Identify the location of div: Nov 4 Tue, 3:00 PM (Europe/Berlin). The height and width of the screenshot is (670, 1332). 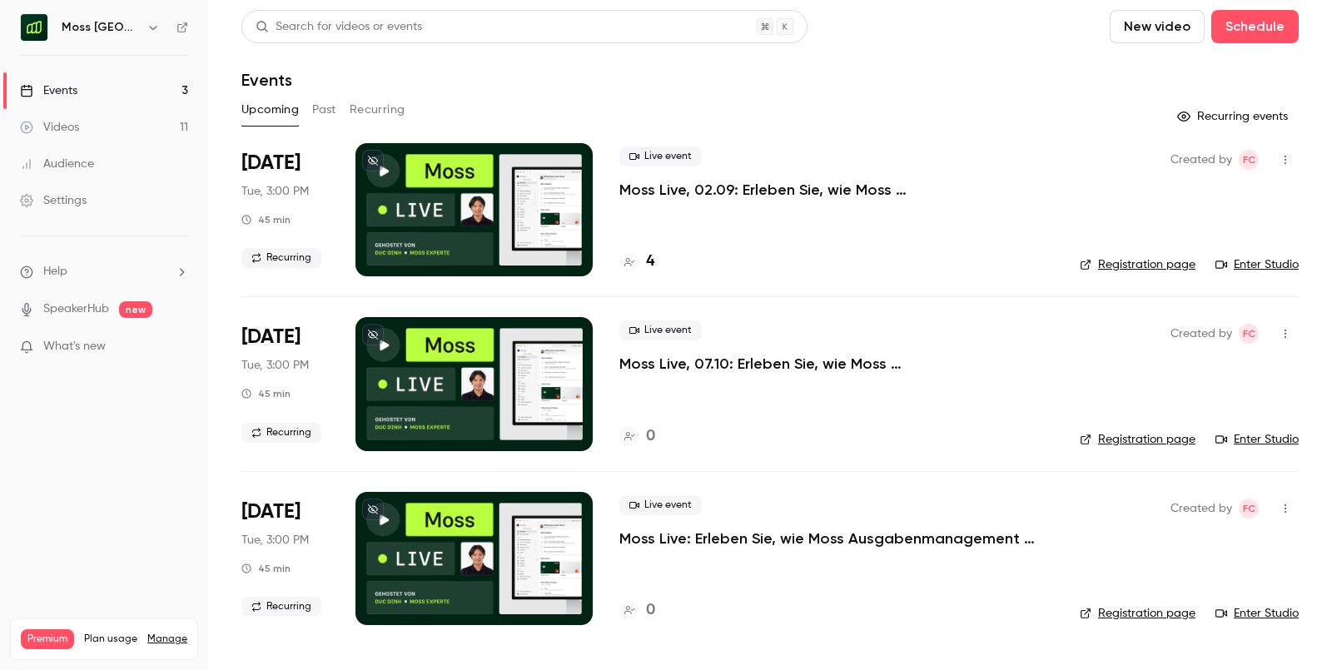
(285, 559).